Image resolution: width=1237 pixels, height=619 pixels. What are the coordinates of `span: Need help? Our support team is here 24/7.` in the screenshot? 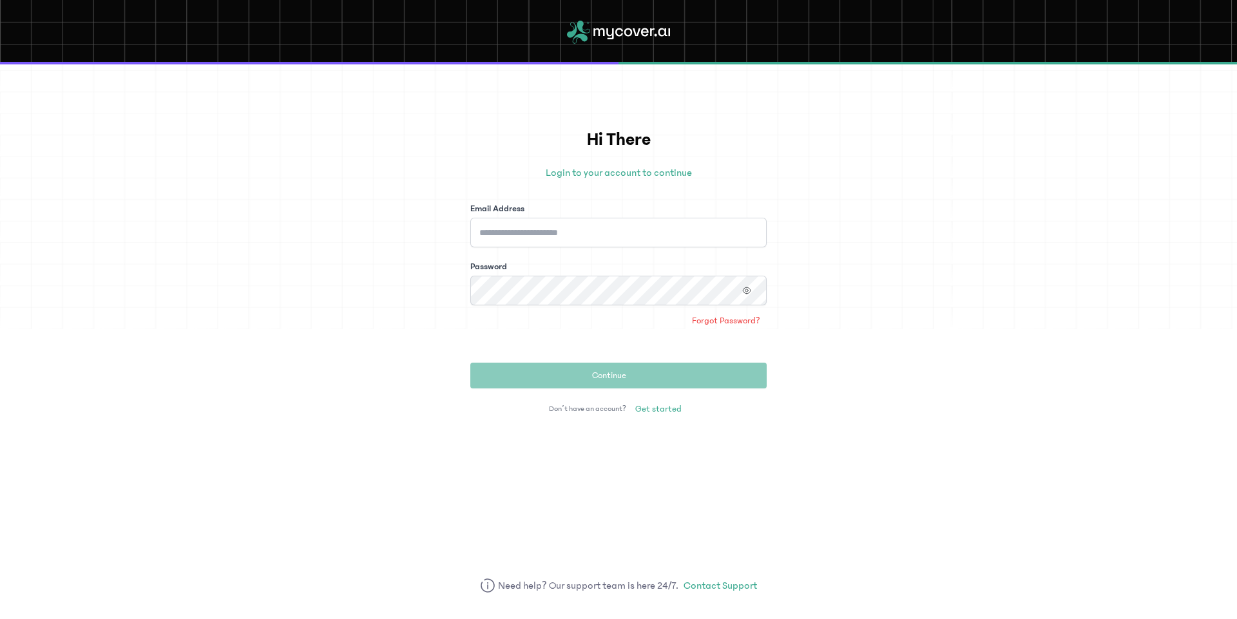 It's located at (588, 586).